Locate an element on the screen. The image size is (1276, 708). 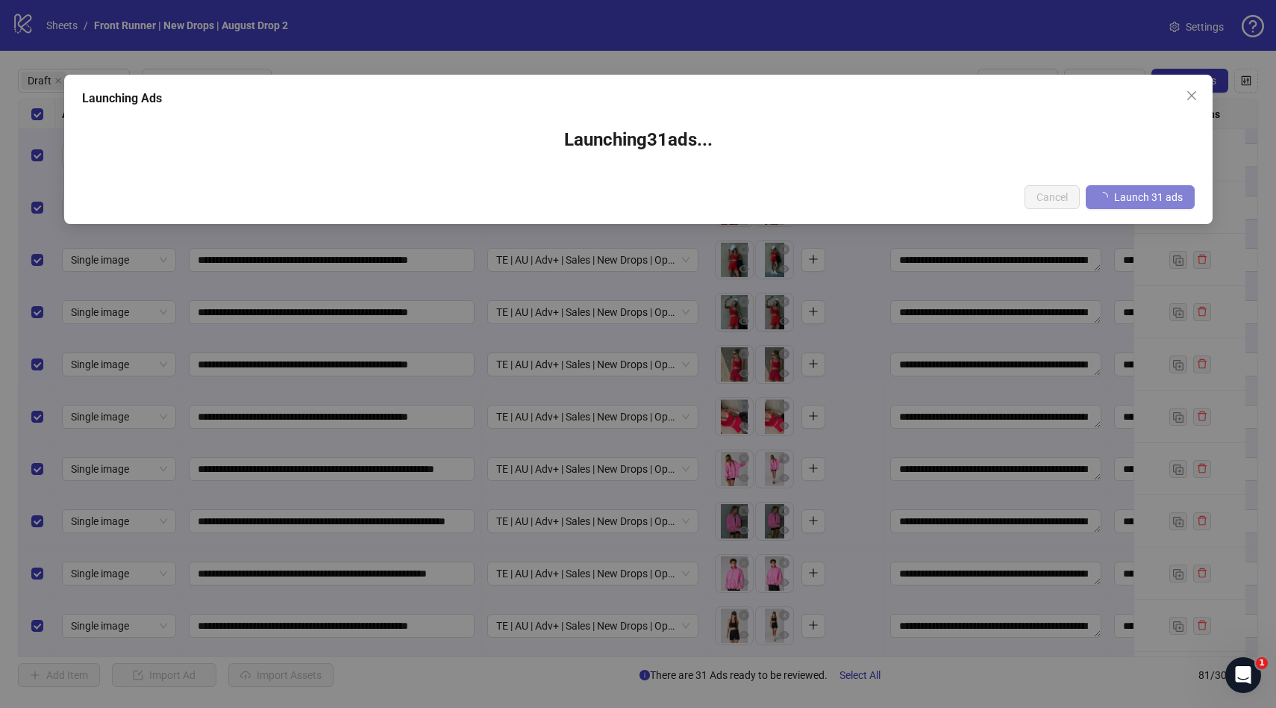
div: Launching Ads is located at coordinates (638, 99).